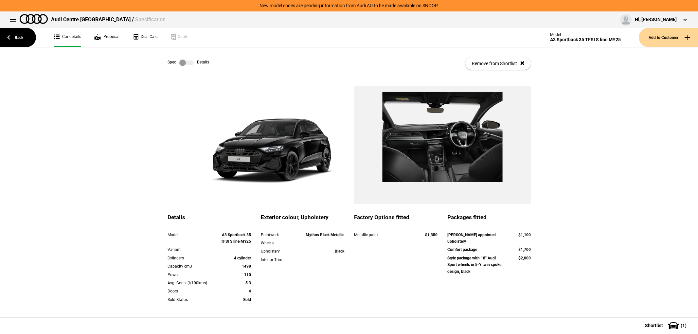 The height and width of the screenshot is (334, 698). What do you see at coordinates (683, 325) in the screenshot?
I see `span: ( 1 )` at bounding box center [683, 325].